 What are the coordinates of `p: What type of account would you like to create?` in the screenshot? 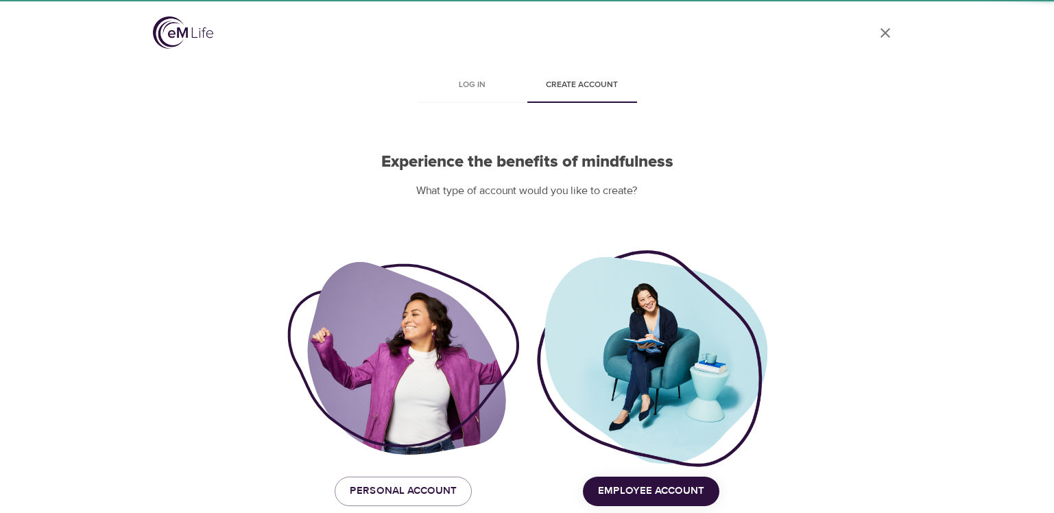 It's located at (528, 191).